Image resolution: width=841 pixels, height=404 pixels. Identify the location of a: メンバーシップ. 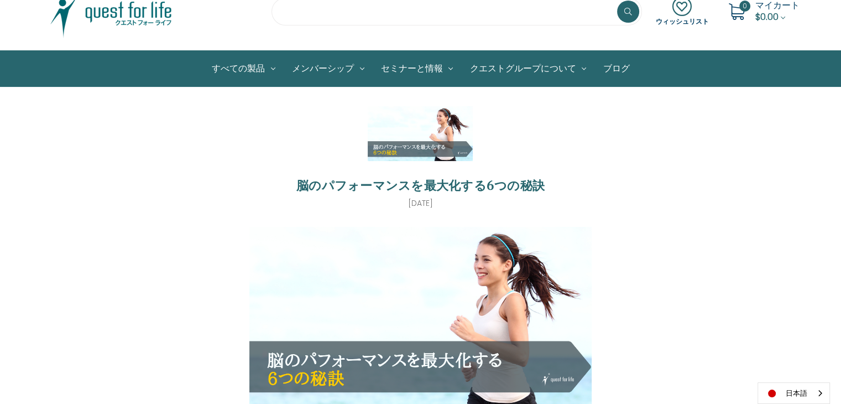
(328, 69).